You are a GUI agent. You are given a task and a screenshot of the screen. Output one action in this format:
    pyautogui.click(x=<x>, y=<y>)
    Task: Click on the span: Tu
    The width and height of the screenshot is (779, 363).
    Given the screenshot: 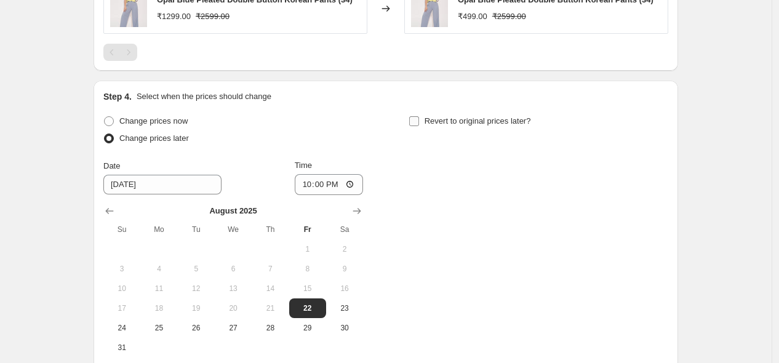 What is the action you would take?
    pyautogui.click(x=196, y=229)
    